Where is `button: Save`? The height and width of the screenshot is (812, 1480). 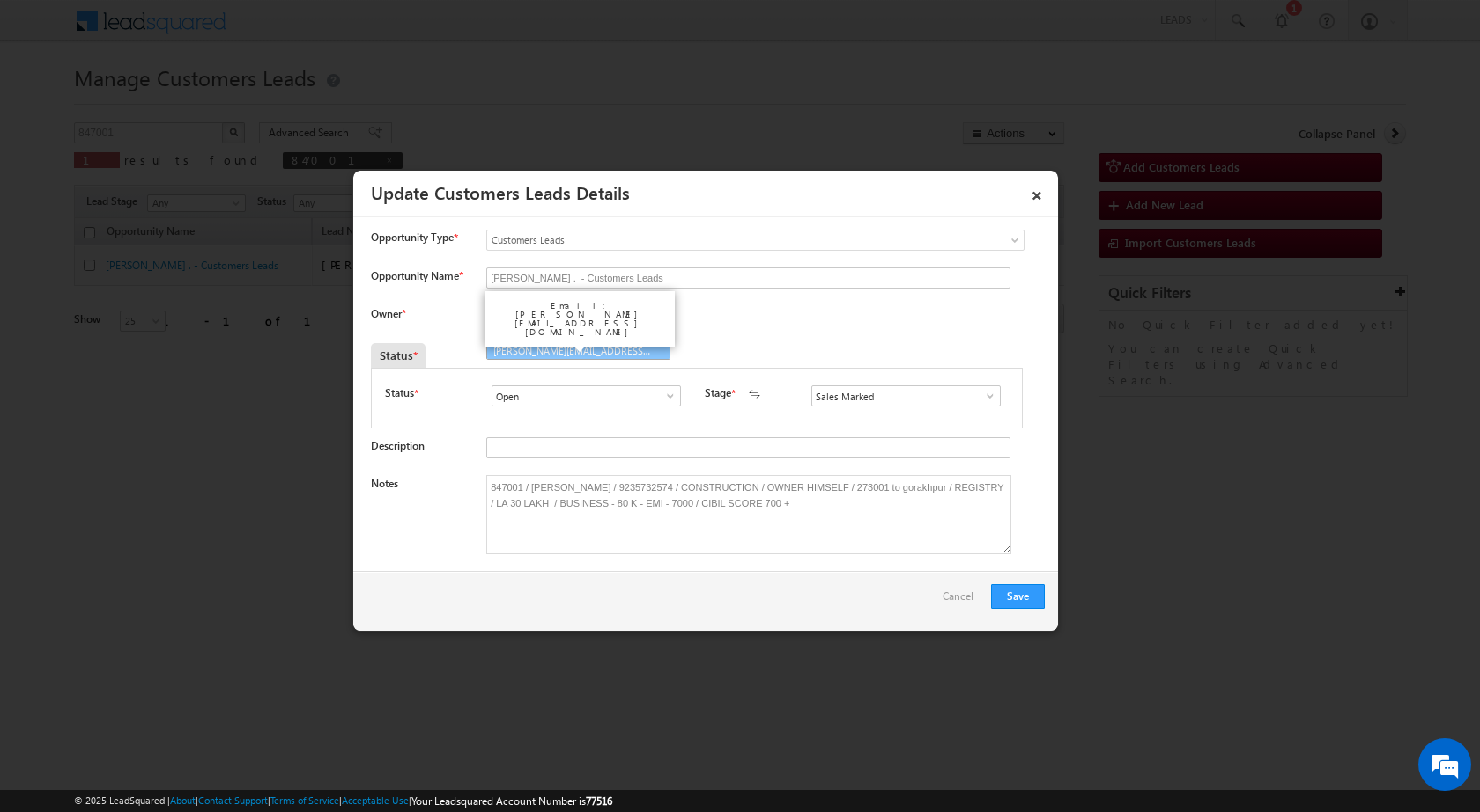
button: Save is located at coordinates (1017, 597).